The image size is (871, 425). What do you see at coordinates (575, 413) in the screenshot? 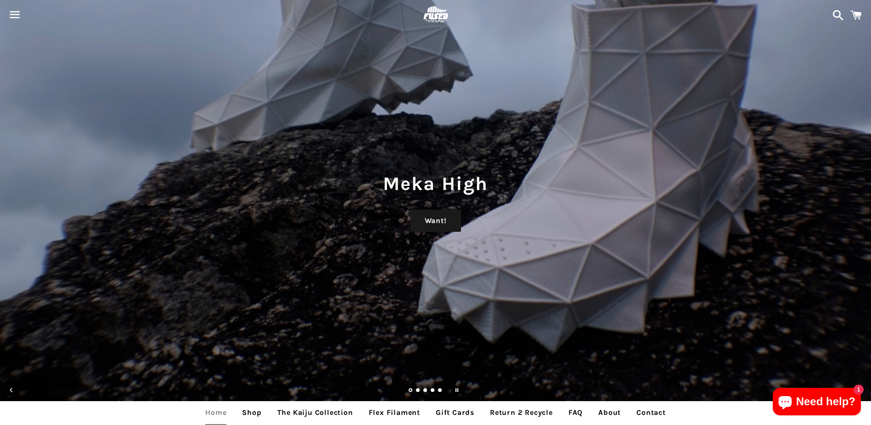
I see `a: FAQ` at bounding box center [575, 413].